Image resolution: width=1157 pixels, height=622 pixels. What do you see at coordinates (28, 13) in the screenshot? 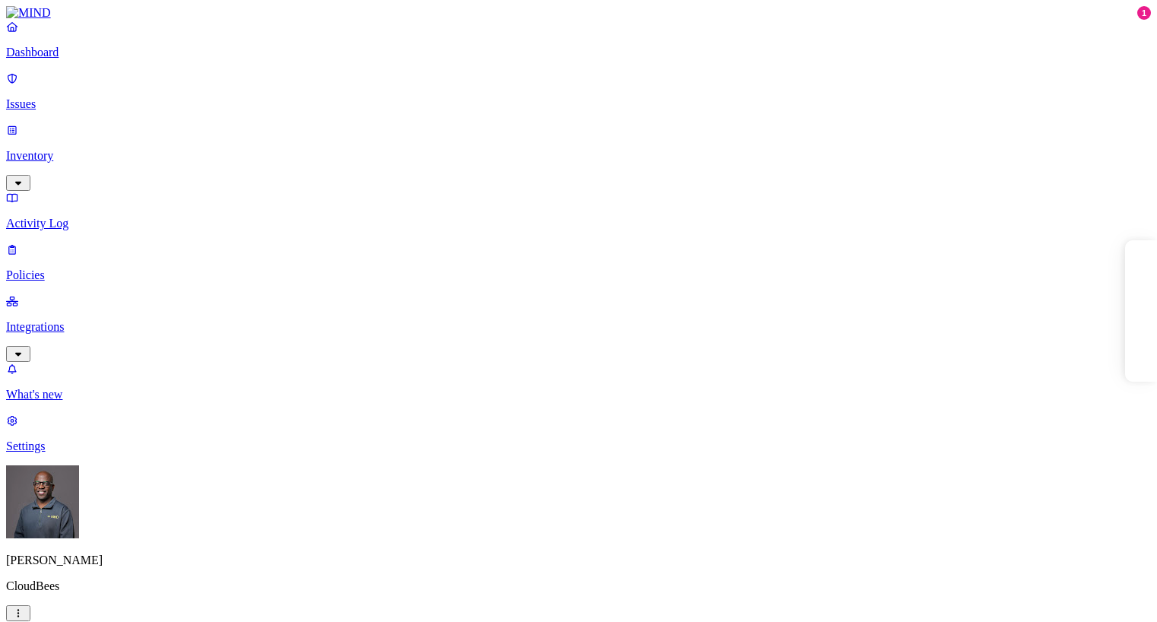
I see `img: MIND` at bounding box center [28, 13].